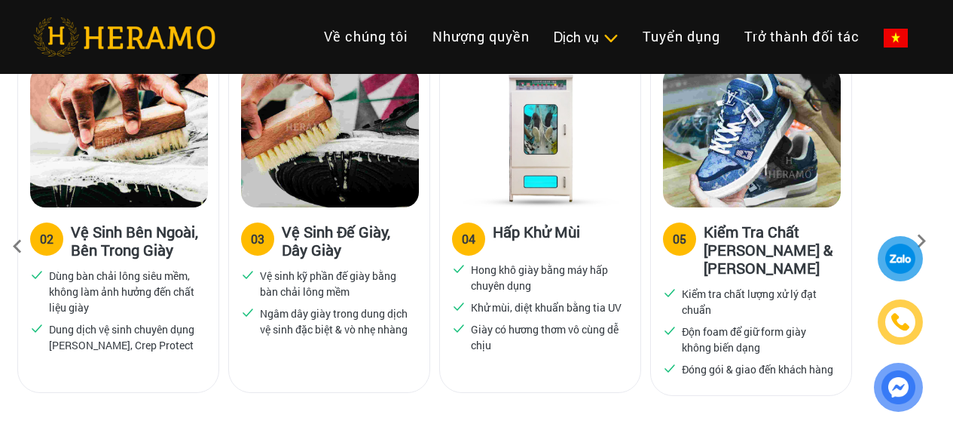  What do you see at coordinates (125, 291) in the screenshot?
I see `p: Dùng bàn chải lông siêu mềm, không làm ảnh hưởng đến chất liệu giày` at bounding box center [125, 291].